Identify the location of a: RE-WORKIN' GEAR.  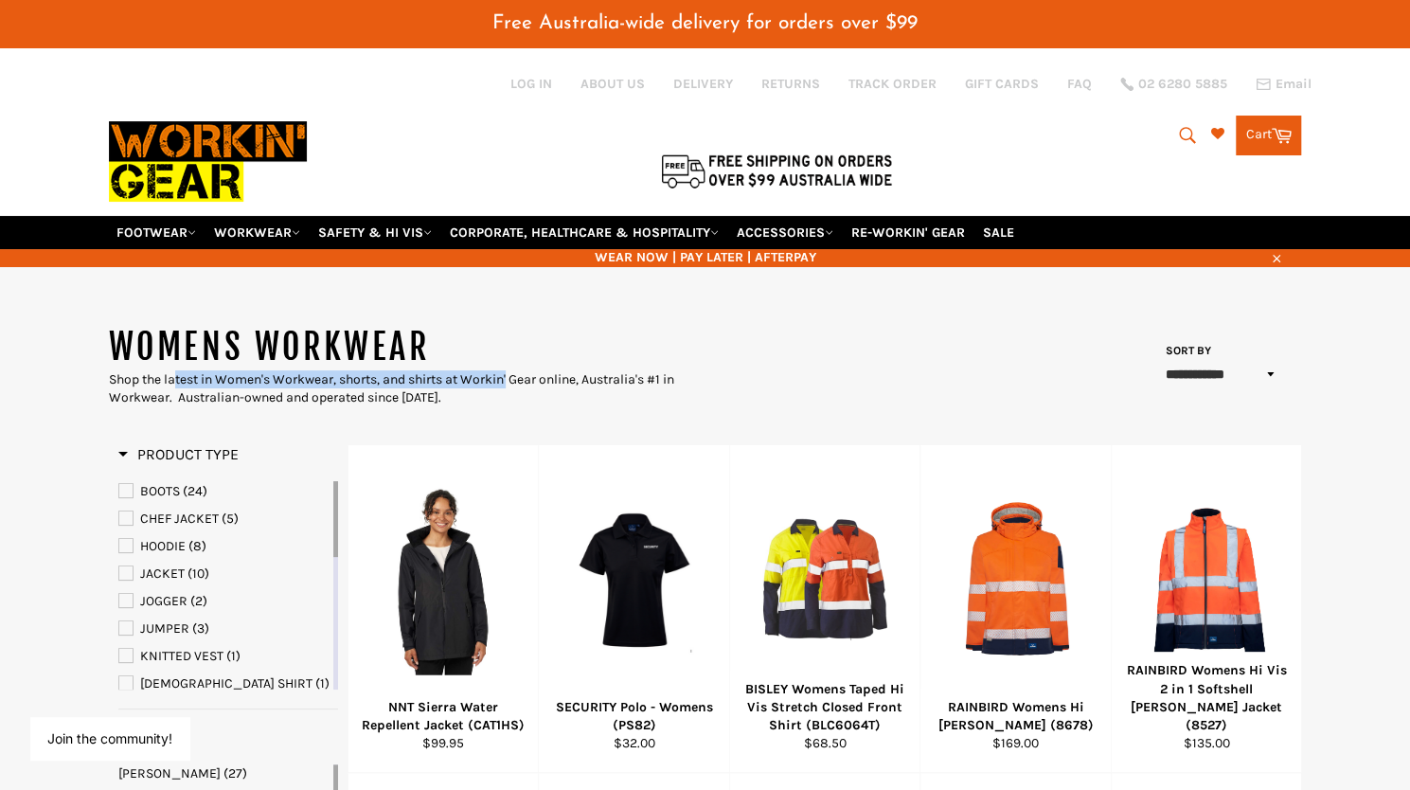
(908, 232).